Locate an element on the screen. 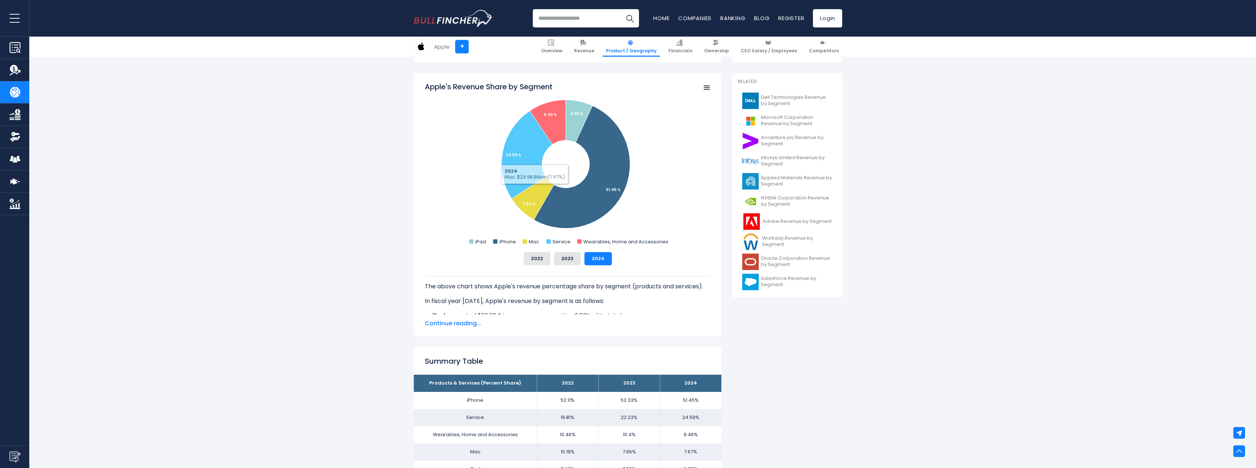 This screenshot has width=1256, height=468. span: Overview is located at coordinates (552, 51).